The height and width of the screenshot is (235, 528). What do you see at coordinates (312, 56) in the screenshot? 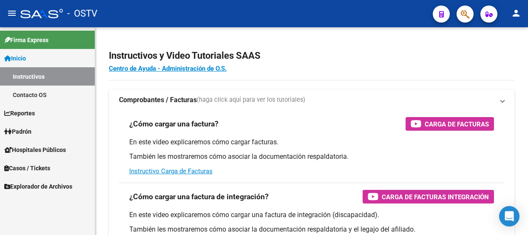
I see `h2: Instructivos y Video Tutoriales SAAS` at bounding box center [312, 56].